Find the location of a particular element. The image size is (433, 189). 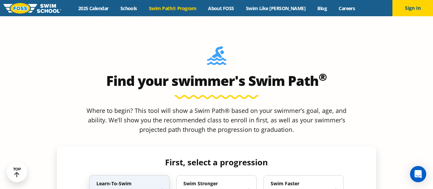

a: 2025 Calendar is located at coordinates (93, 8).